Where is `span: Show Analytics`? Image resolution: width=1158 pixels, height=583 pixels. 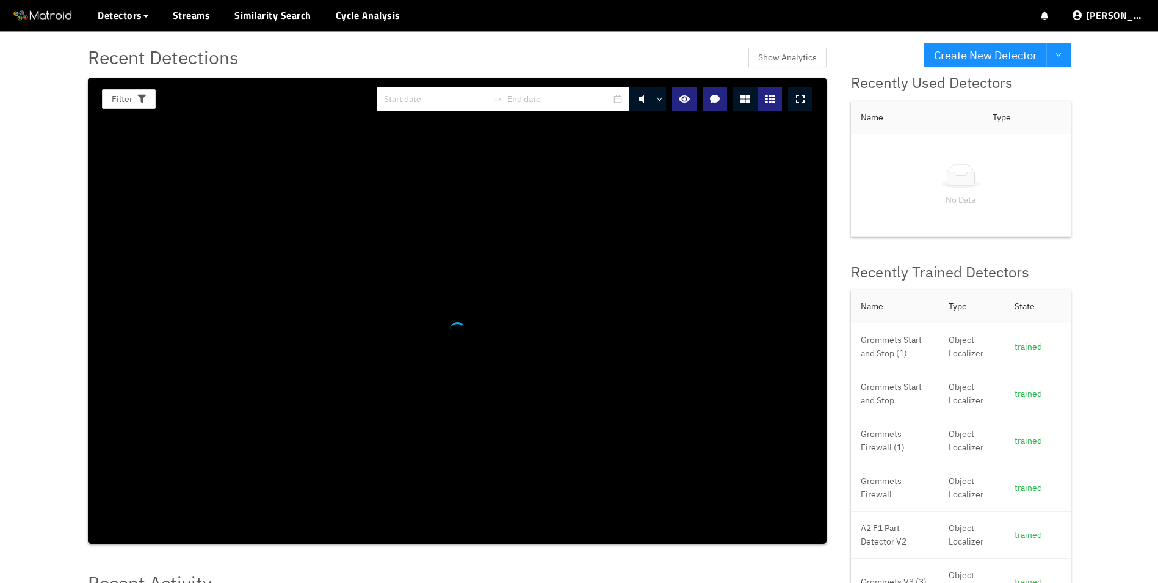
span: Show Analytics is located at coordinates (788, 57).